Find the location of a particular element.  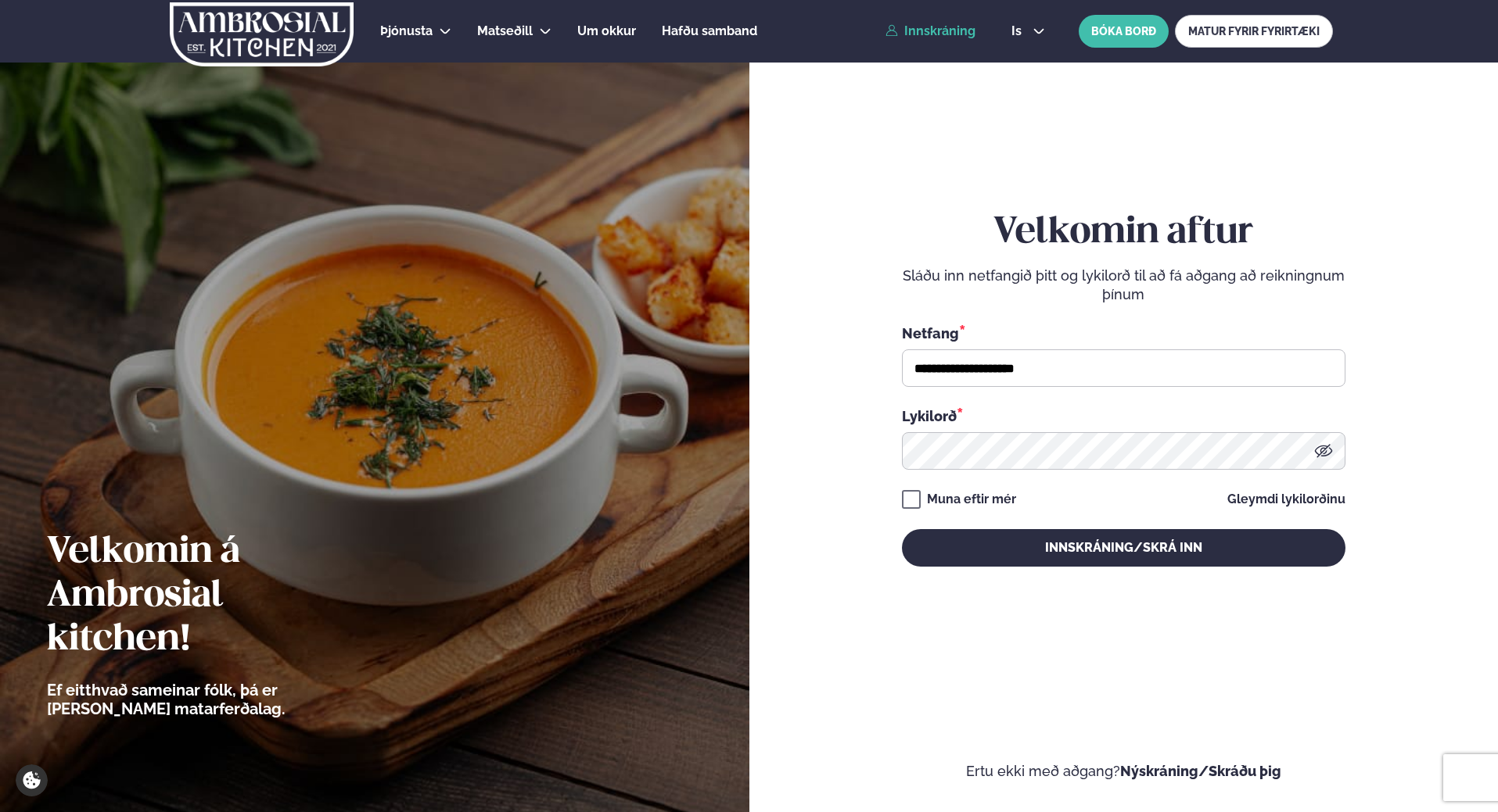

p: Sláðu inn netfangið þitt og lykilorð til að fá aðgang að reikningnum þínum is located at coordinates (1123, 286).